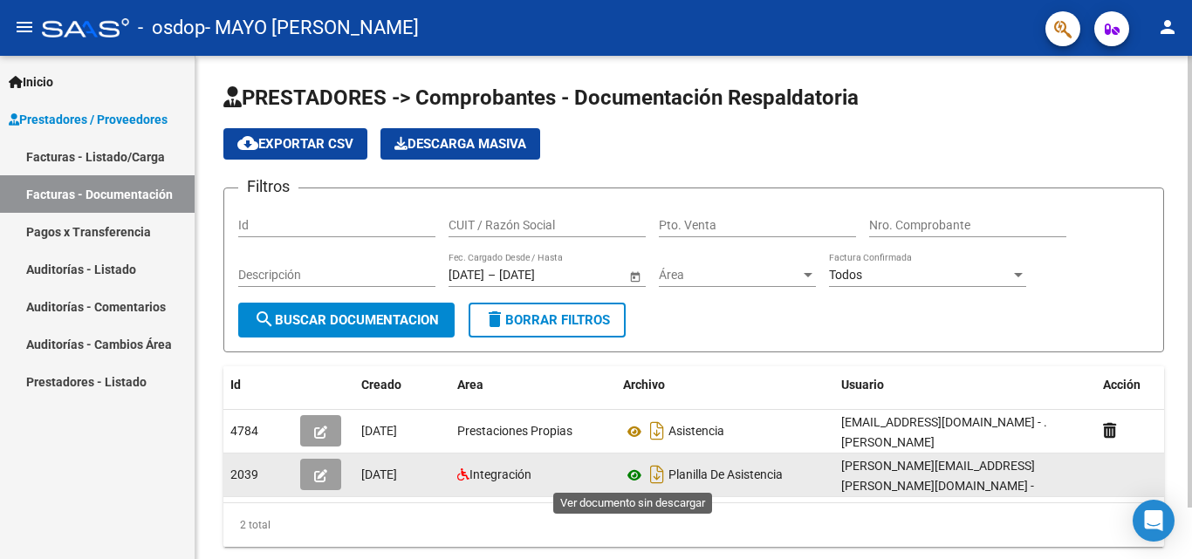  I want to click on span: Exportar CSV, so click(295, 144).